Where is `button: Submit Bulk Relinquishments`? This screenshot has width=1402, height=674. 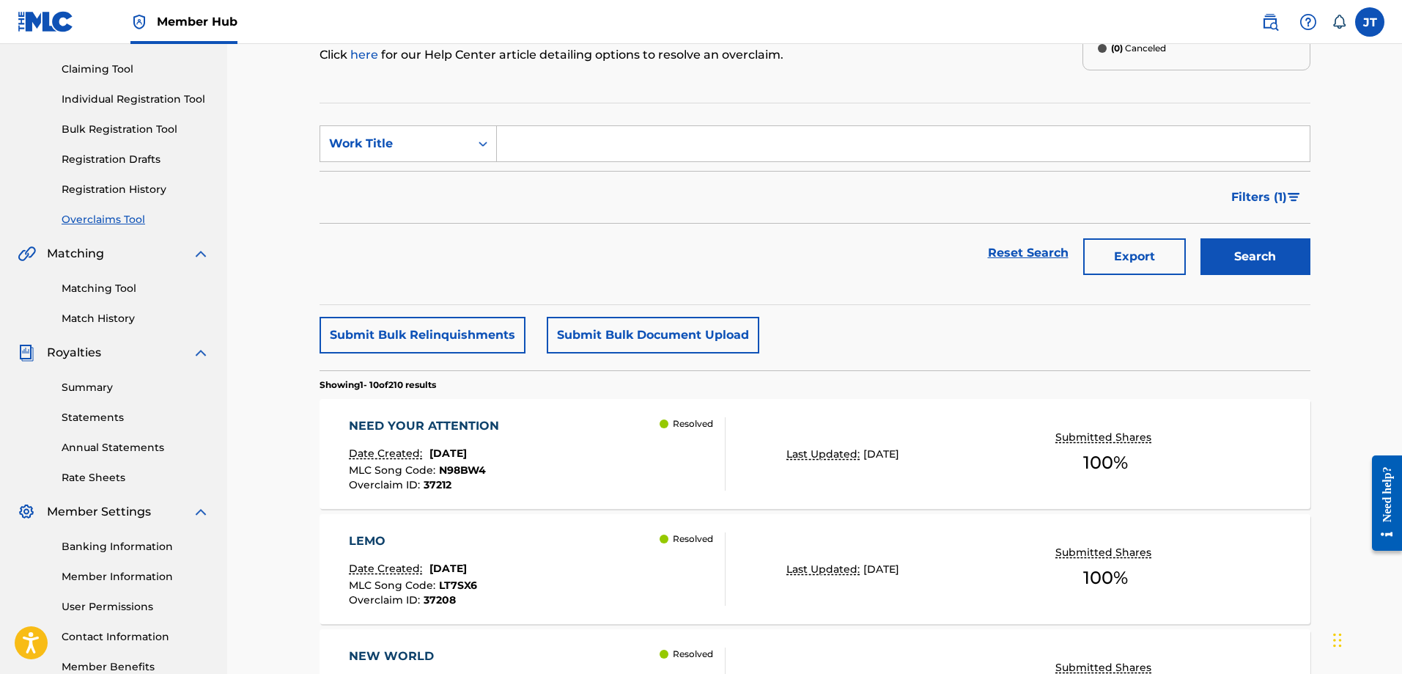
button: Submit Bulk Relinquishments is located at coordinates (422, 335).